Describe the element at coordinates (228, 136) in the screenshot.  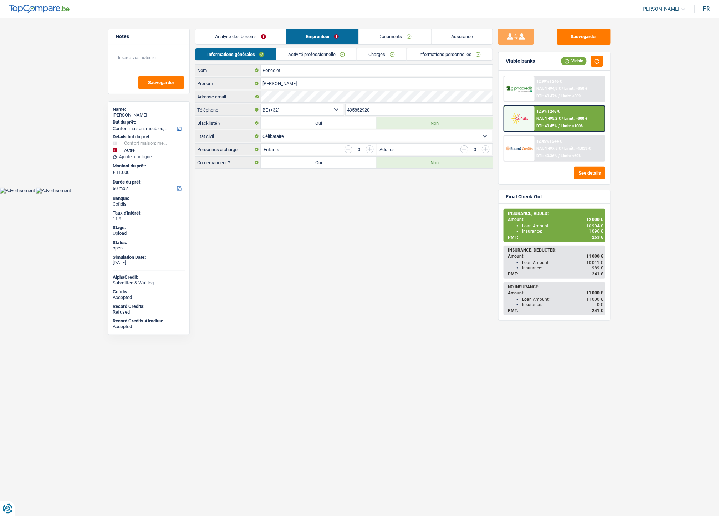
I see `label: État civil` at that location.